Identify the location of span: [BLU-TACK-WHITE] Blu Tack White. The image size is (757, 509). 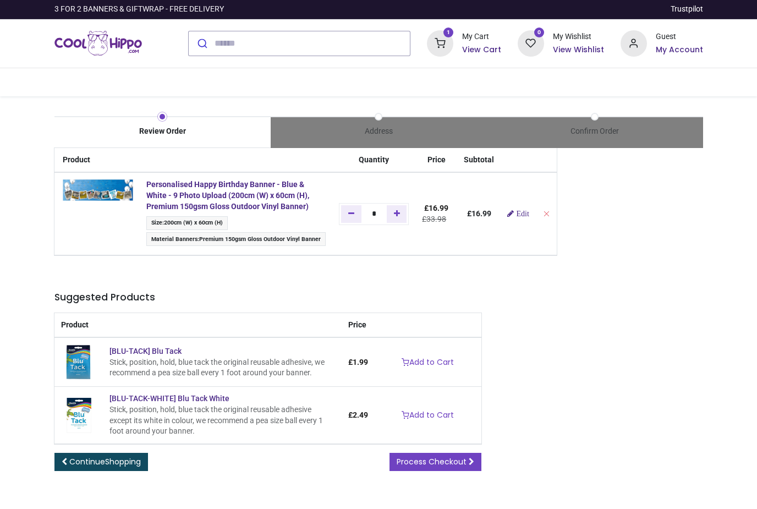
(169, 398).